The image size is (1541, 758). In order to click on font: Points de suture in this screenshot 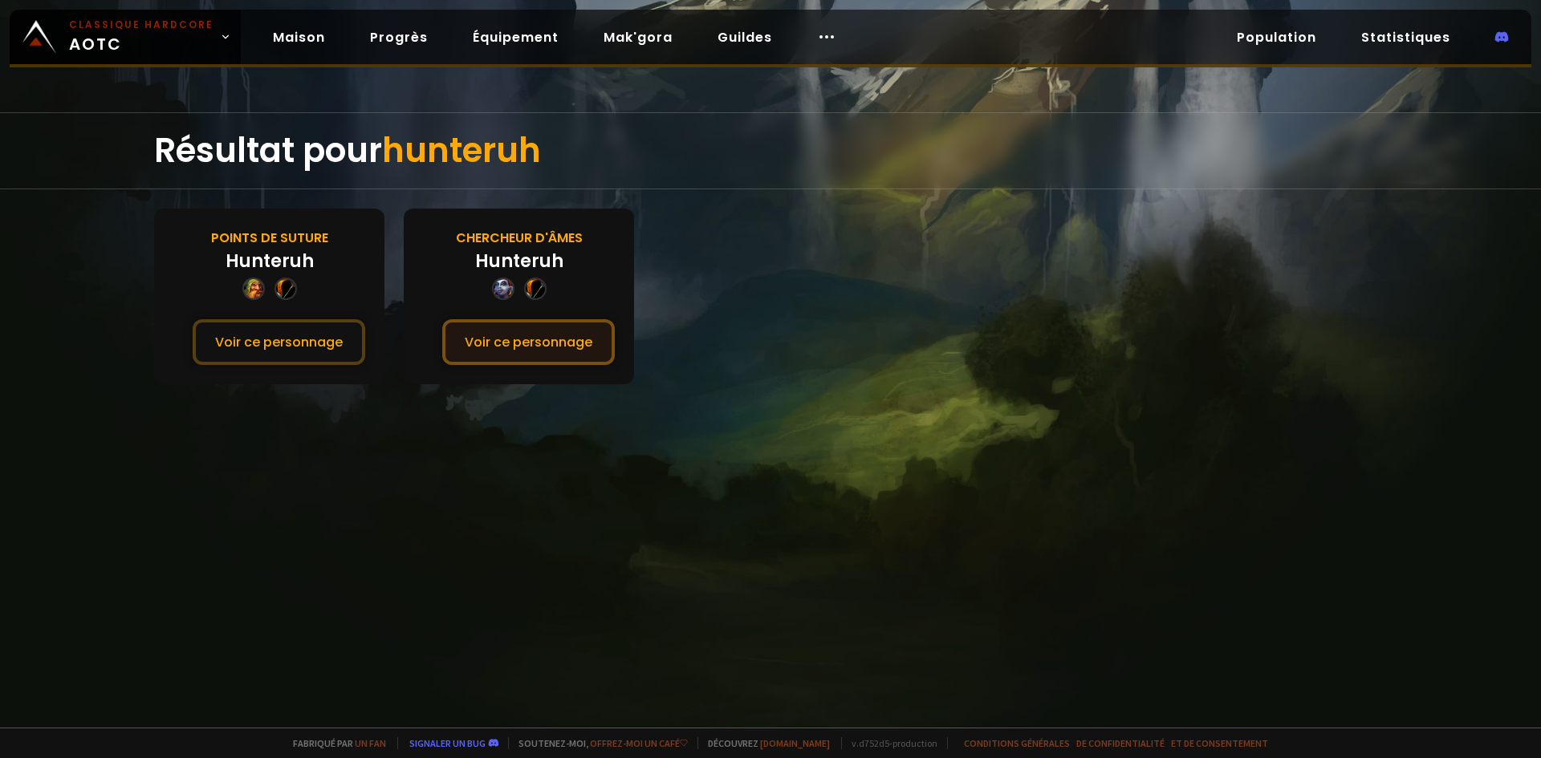, I will do `click(270, 238)`.